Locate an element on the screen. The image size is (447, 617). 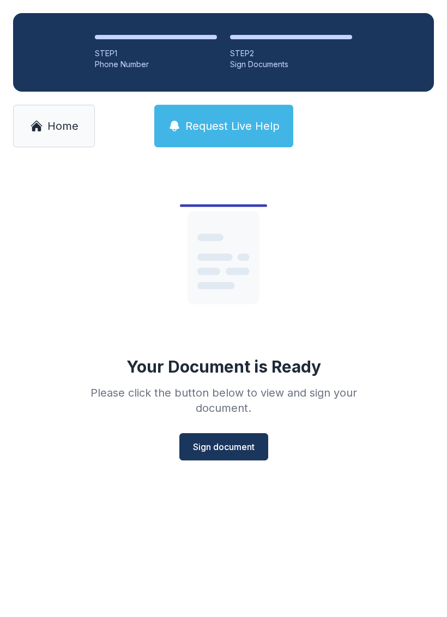
div: STEP 2 is located at coordinates (291, 53).